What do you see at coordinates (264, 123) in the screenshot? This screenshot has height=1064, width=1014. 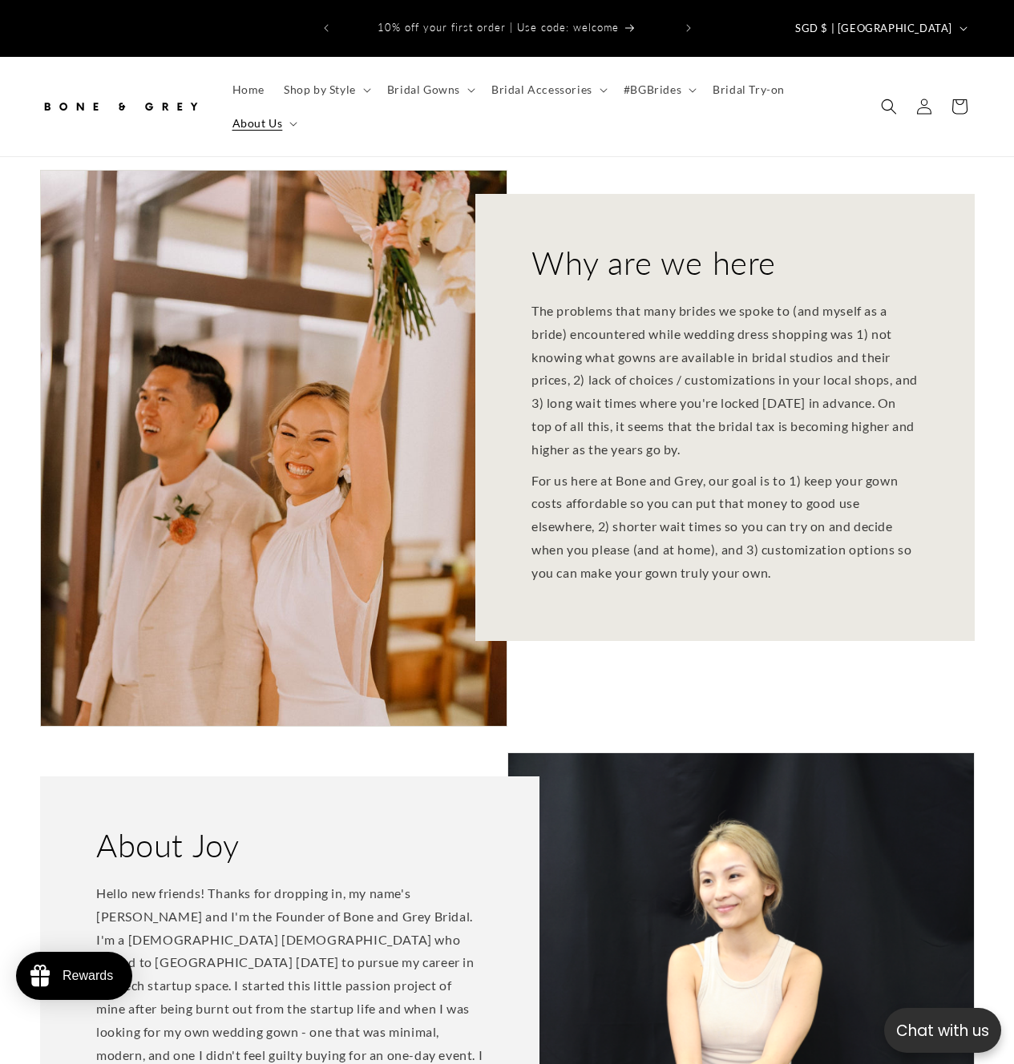 I see `summary: About Us` at bounding box center [264, 123].